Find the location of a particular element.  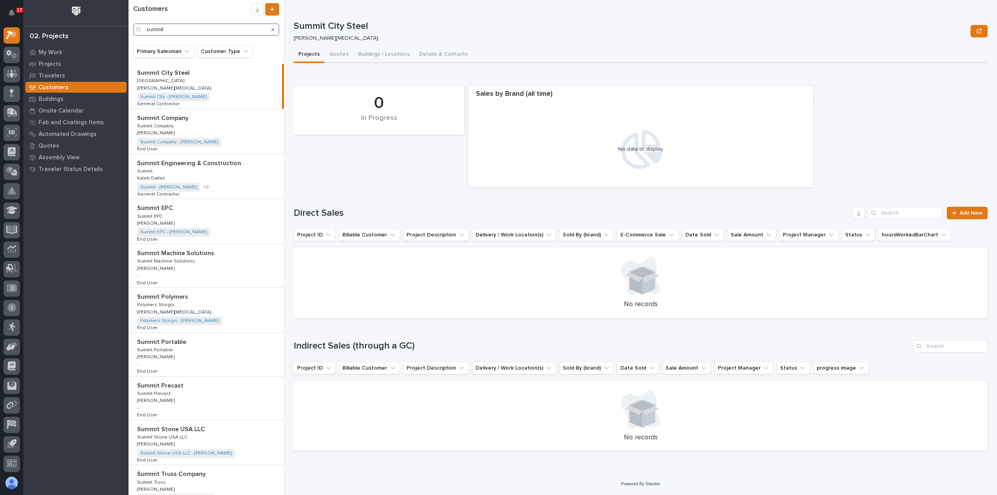

a: Onsite Calendar is located at coordinates (76, 111).